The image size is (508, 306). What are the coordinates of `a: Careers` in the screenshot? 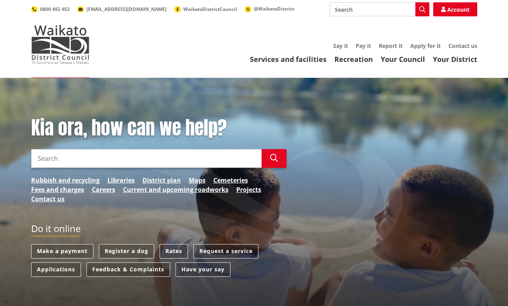 It's located at (104, 190).